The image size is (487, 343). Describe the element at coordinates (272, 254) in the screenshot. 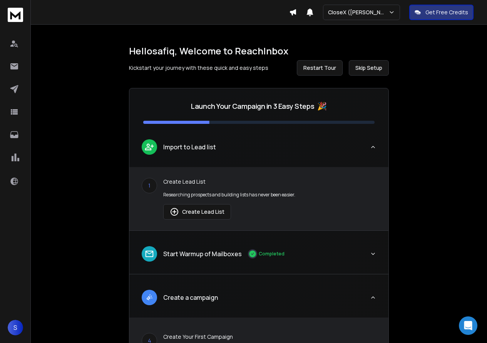

I see `p: Completed` at that location.